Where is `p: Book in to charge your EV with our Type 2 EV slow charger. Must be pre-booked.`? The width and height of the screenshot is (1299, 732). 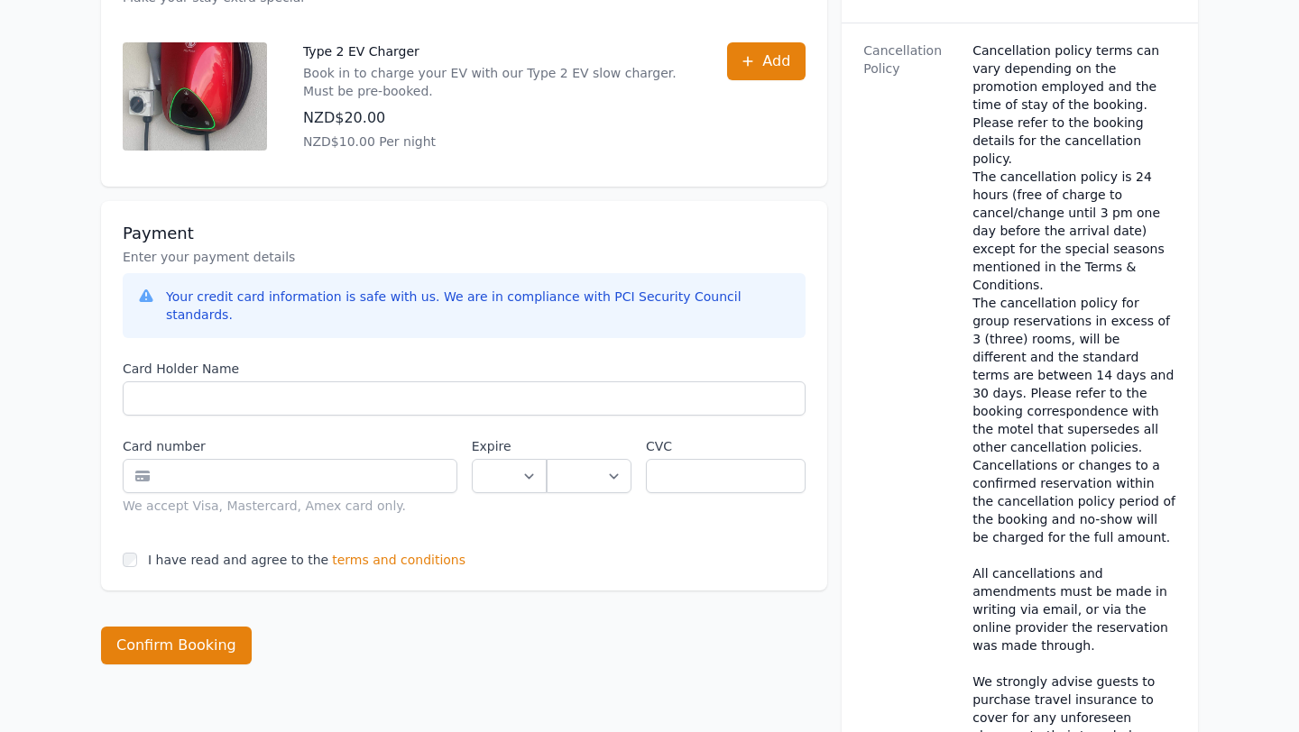
p: Book in to charge your EV with our Type 2 EV slow charger. Must be pre-booked. is located at coordinates (497, 82).